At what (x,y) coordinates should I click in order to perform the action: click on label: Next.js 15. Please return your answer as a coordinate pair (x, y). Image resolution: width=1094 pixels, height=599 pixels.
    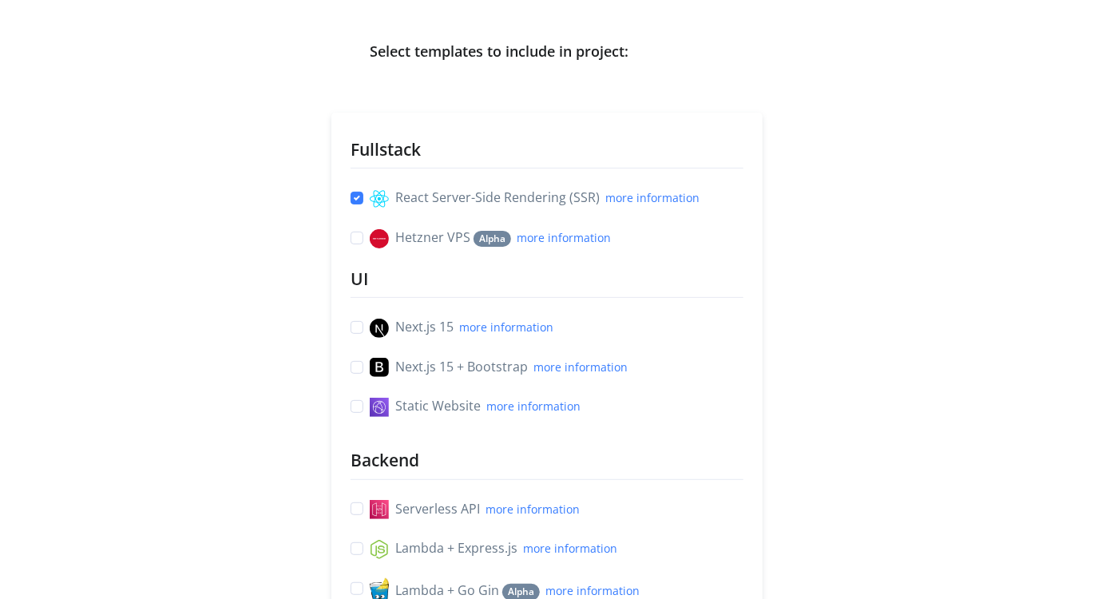
    Looking at the image, I should click on (461, 327).